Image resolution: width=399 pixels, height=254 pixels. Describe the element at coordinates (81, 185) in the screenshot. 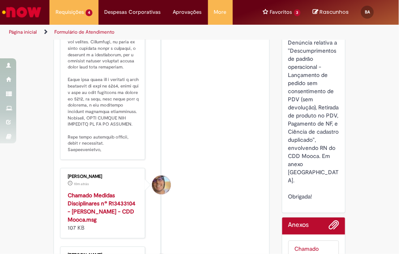

I see `time: 29/08/2025 08:51:27` at that location.